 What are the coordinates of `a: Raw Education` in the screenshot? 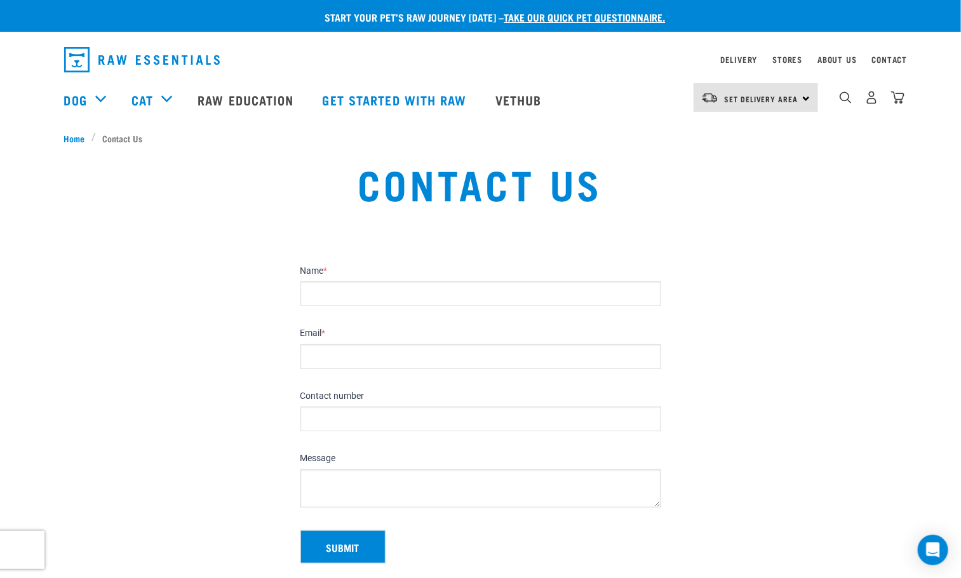 It's located at (247, 100).